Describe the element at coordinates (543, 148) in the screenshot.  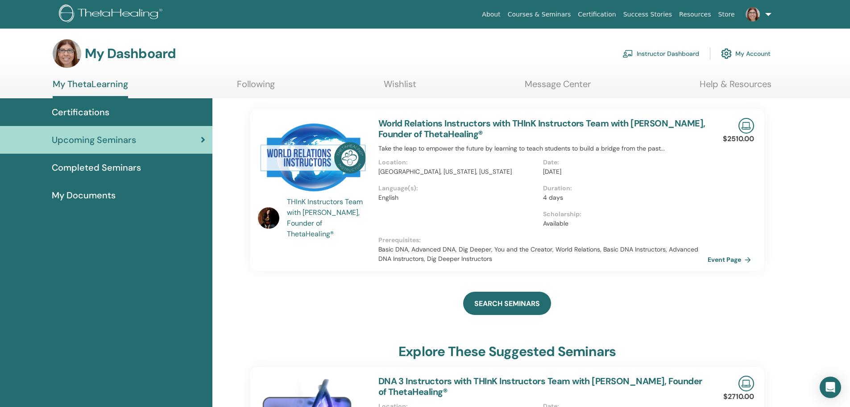
I see `p: Take the leap to empower the future by learning to teach students to build a bridge from the past...` at that location.